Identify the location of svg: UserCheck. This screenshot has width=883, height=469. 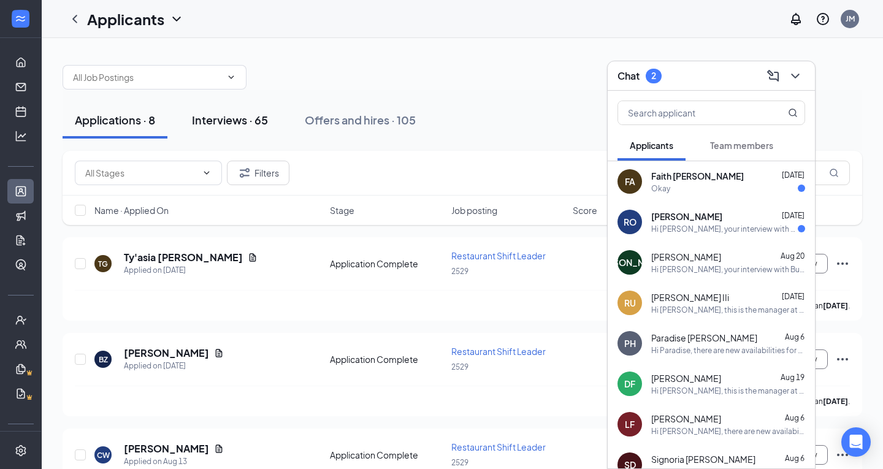
(21, 320).